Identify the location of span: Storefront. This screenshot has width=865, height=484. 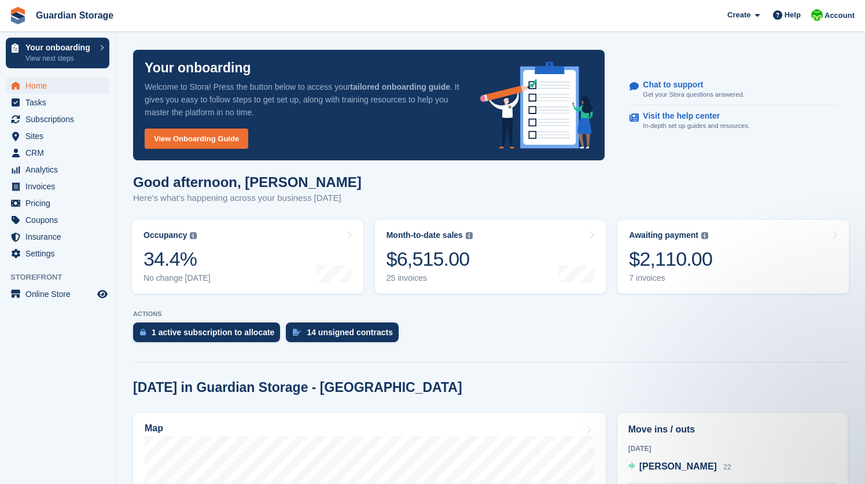
(63, 277).